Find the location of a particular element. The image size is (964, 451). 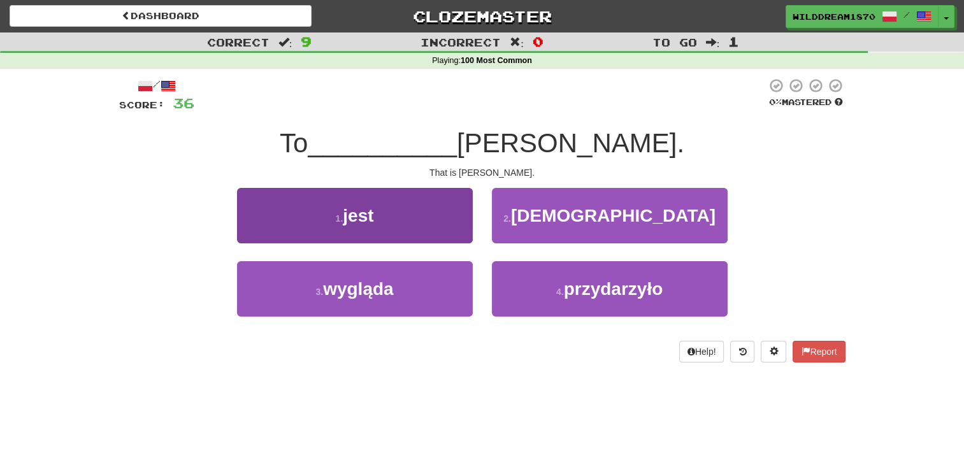

span: 0 is located at coordinates (538, 41).